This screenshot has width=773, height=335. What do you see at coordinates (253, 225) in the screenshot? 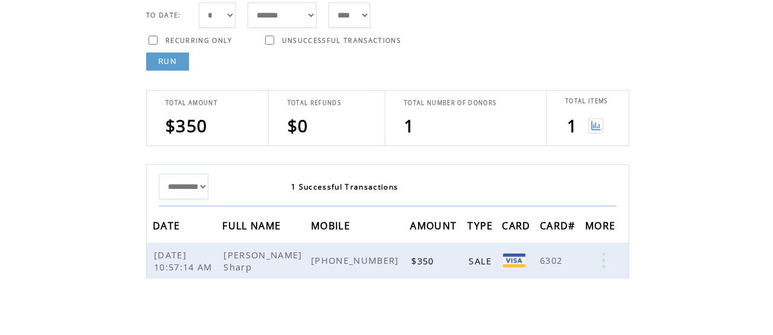
I see `a: FULL NAME` at bounding box center [253, 225].